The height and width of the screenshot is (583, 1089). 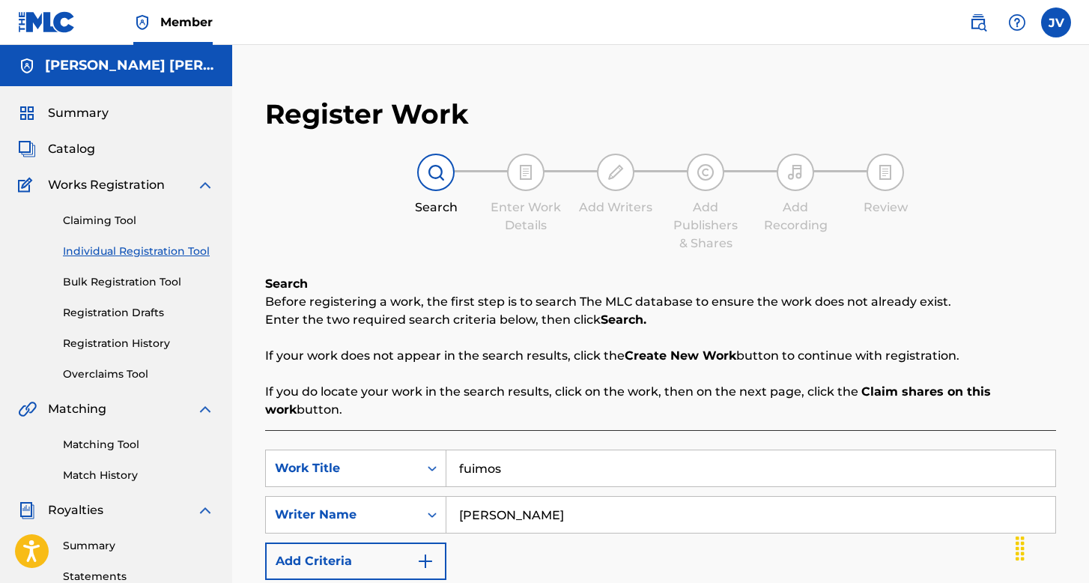 What do you see at coordinates (660, 401) in the screenshot?
I see `p: If you do locate your work in the search results, click on the work, then on the next page, click...` at bounding box center [660, 401].